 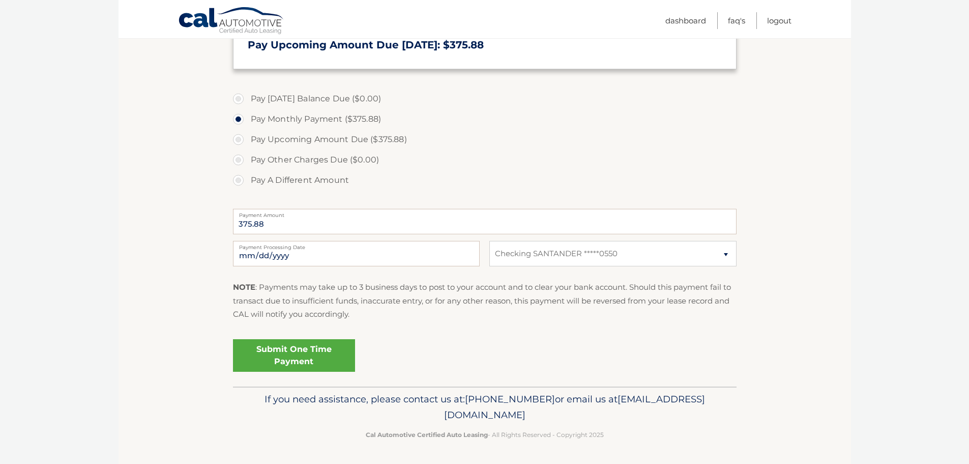 What do you see at coordinates (485, 160) in the screenshot?
I see `label: Pay Other Charges Due ($0.00)` at bounding box center [485, 160].